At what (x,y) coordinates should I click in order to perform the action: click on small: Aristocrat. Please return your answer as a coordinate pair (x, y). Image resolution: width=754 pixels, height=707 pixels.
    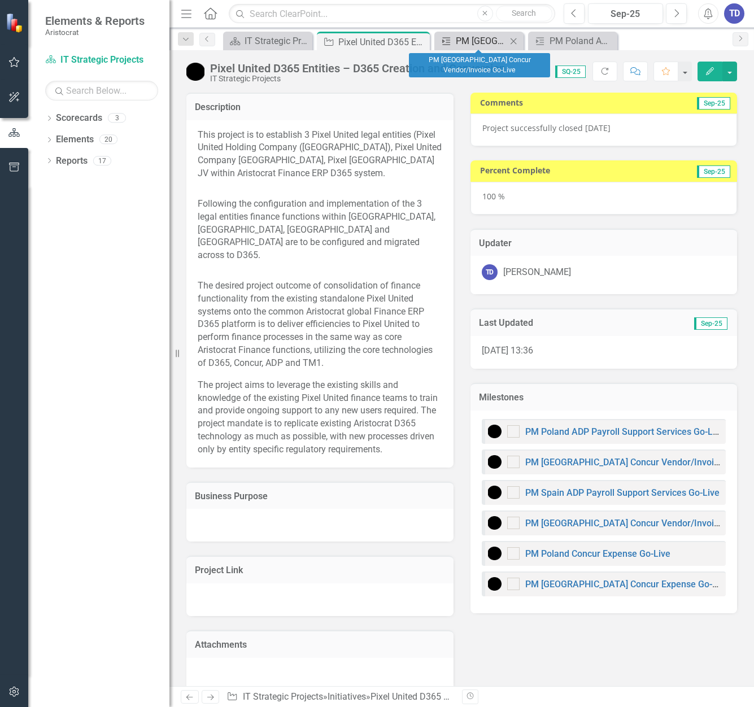
    Looking at the image, I should click on (95, 32).